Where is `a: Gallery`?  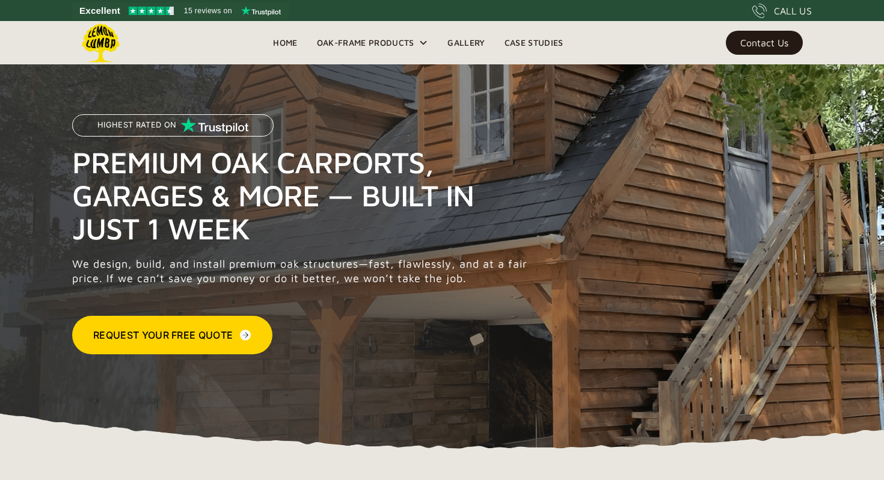
a: Gallery is located at coordinates (466, 43).